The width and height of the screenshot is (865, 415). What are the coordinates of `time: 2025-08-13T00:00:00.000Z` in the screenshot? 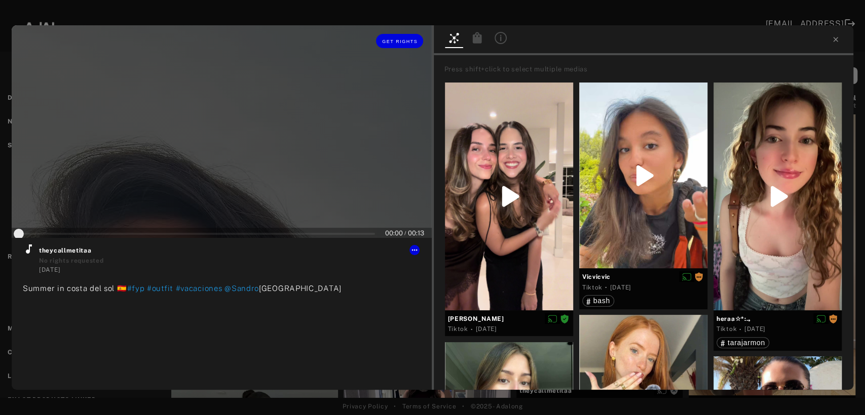 It's located at (620, 288).